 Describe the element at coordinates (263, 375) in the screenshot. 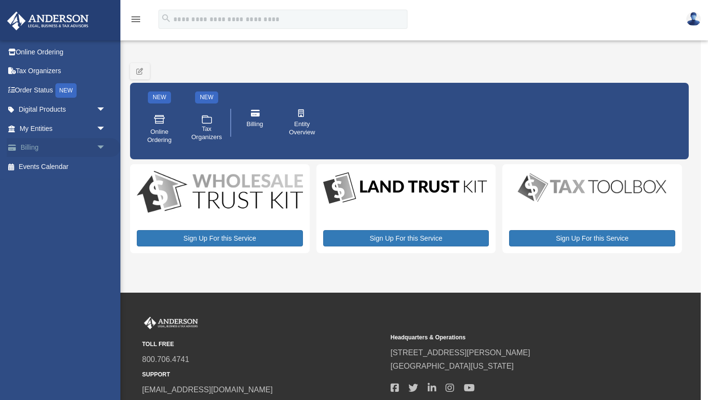

I see `small: SUPPORT` at that location.